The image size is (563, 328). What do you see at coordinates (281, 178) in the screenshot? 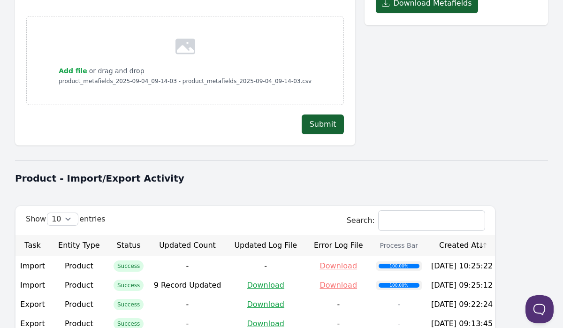
I see `h1: Product - Import/Export Activity` at bounding box center [281, 178].